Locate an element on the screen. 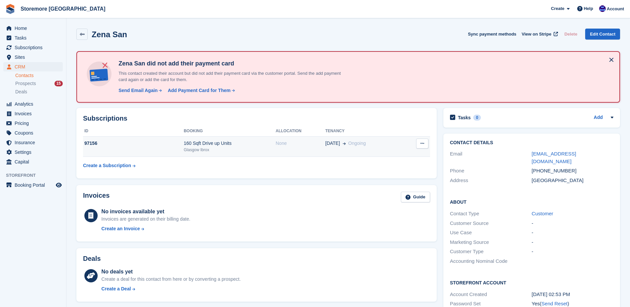 This screenshot has width=630, height=307. div: Email is located at coordinates (491, 158).